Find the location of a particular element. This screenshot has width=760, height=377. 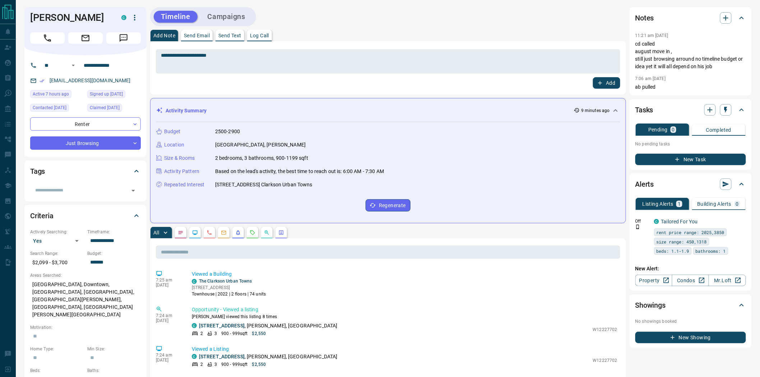

button: Add is located at coordinates (606, 83).